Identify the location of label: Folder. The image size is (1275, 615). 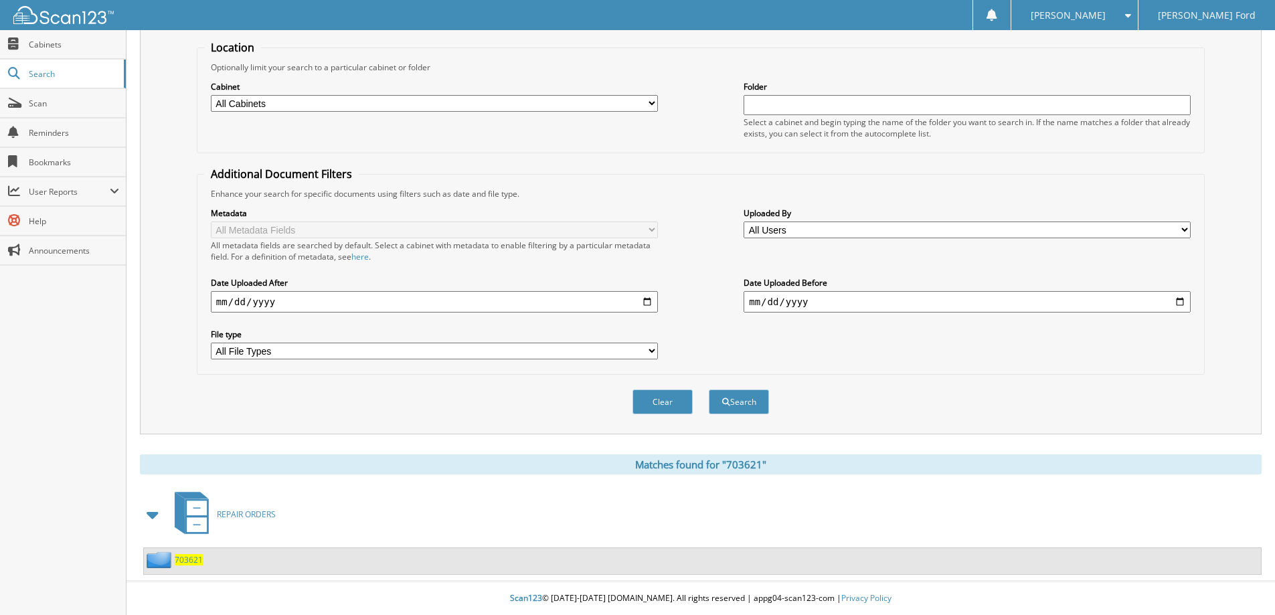
(967, 86).